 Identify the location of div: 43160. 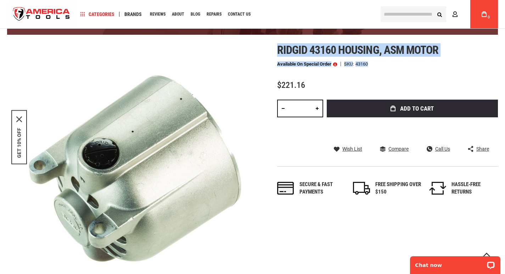
(361, 64).